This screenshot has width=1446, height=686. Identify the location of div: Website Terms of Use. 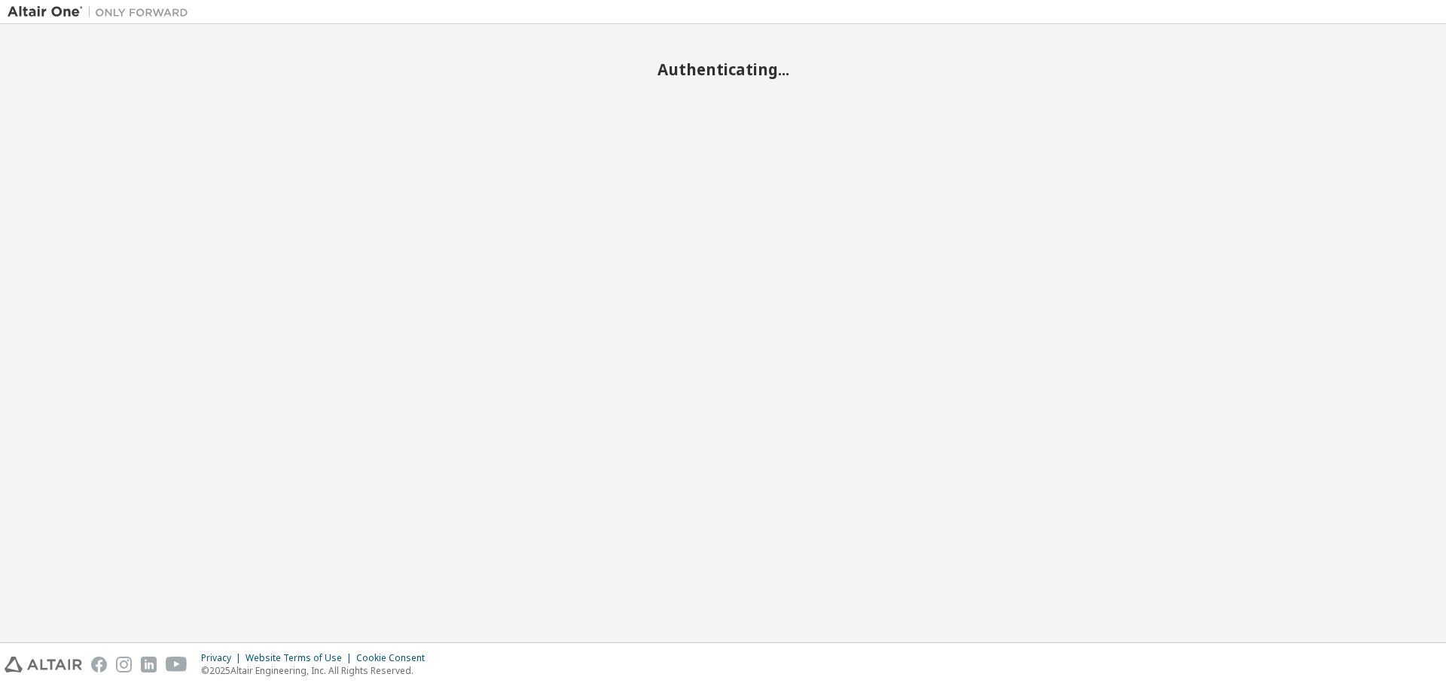
(301, 658).